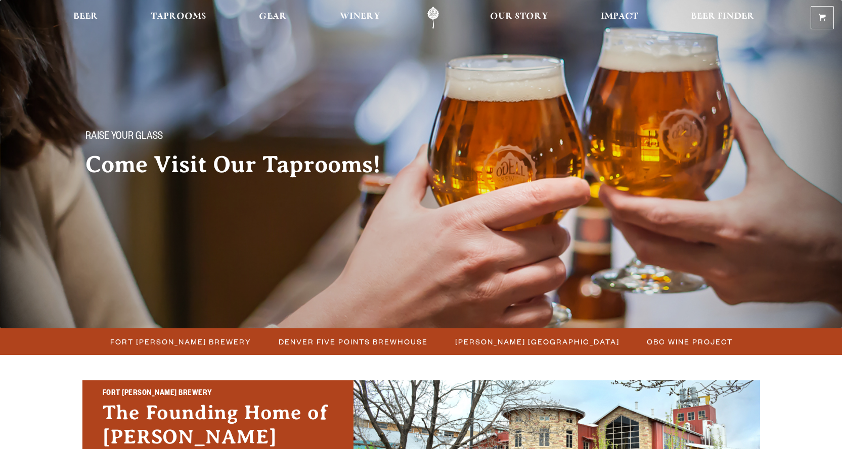 The height and width of the screenshot is (449, 842). I want to click on span: Winery, so click(360, 17).